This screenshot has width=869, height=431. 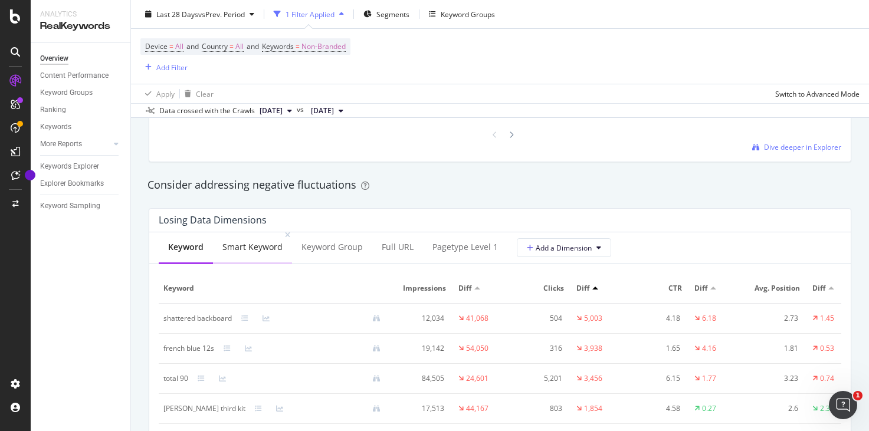 What do you see at coordinates (205, 93) in the screenshot?
I see `div: Clear` at bounding box center [205, 93].